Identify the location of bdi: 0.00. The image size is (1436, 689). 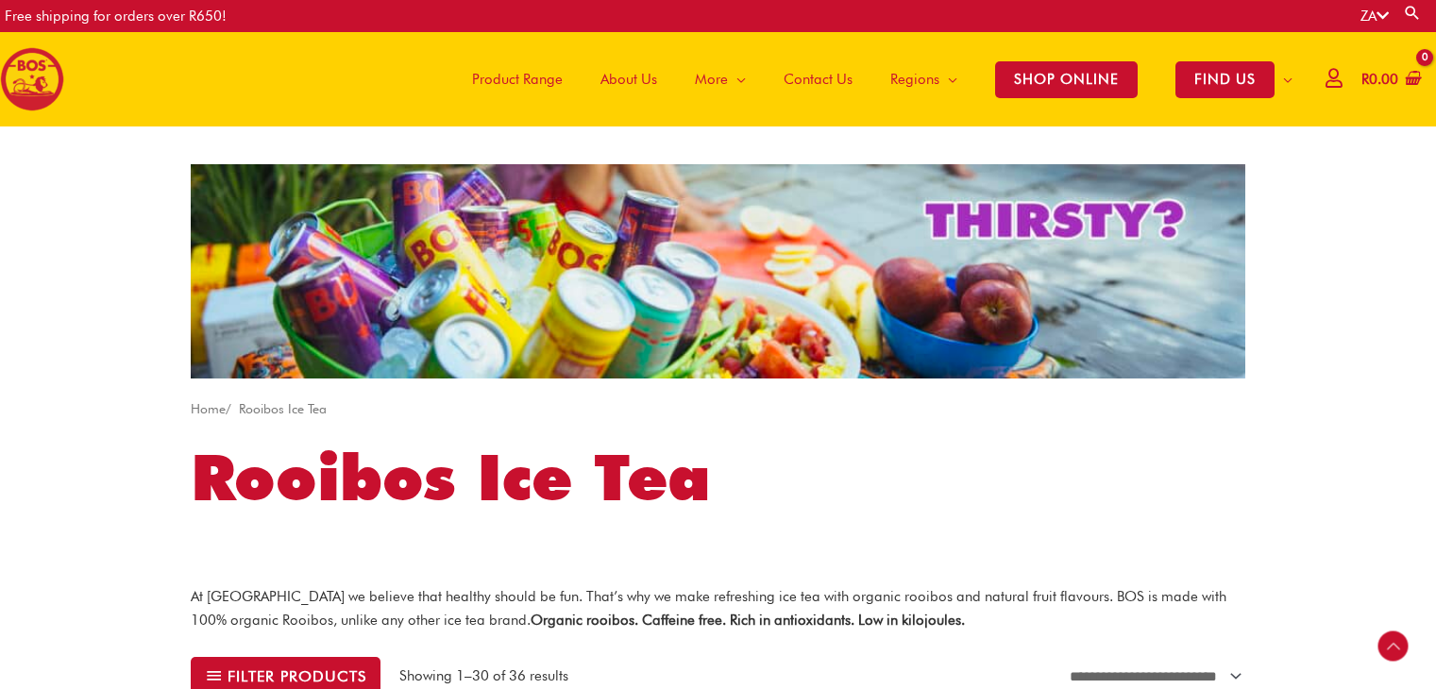
(1379, 79).